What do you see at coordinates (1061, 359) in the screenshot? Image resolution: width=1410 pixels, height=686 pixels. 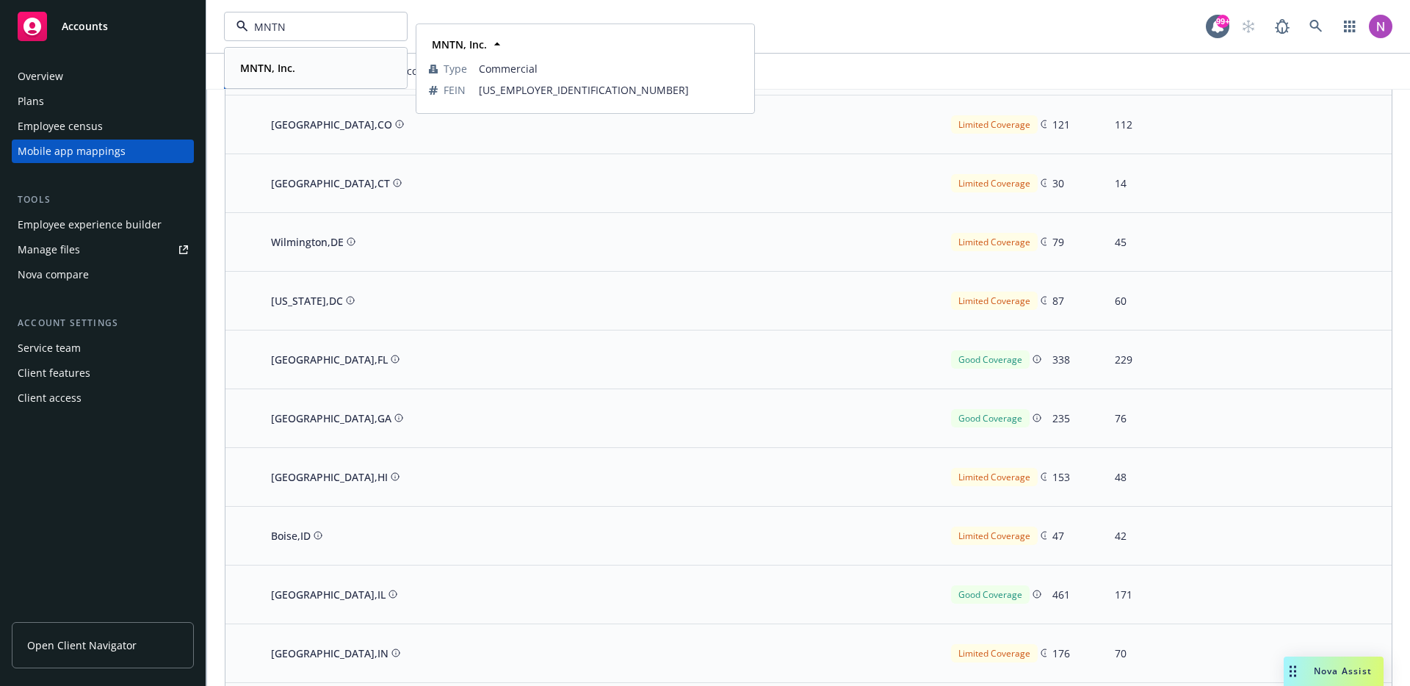 I see `div: 338` at bounding box center [1061, 359].